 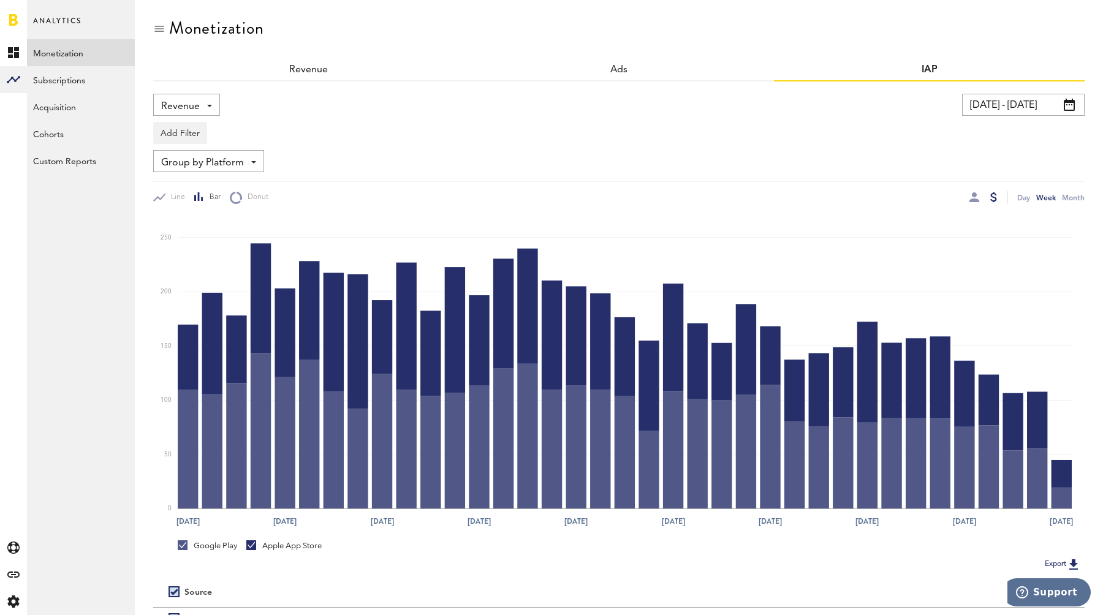 I want to click on div: Week, so click(x=1046, y=197).